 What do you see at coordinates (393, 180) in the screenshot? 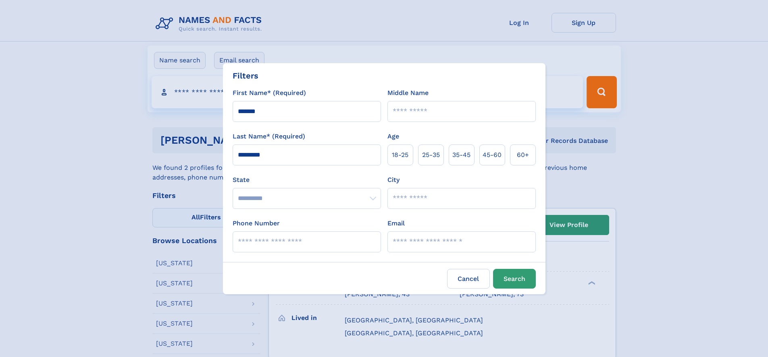
I see `label: City` at bounding box center [393, 180].